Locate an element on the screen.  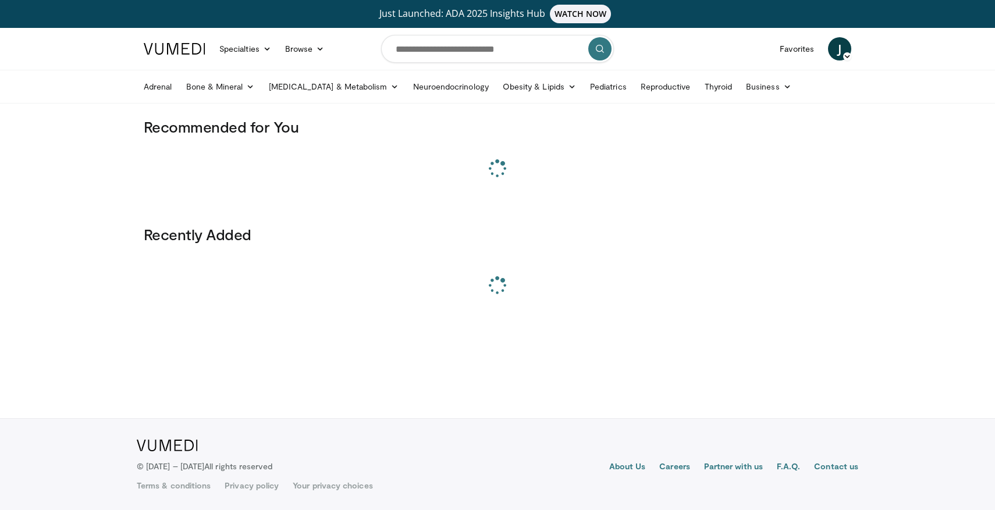
a: About Us is located at coordinates (627, 468).